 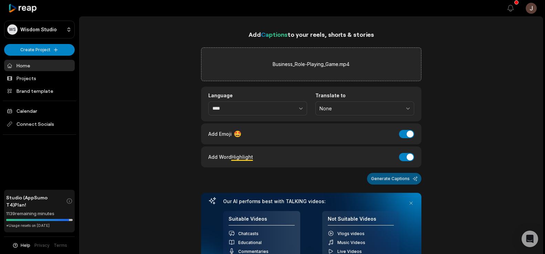 I want to click on span: Highlight, so click(x=242, y=157).